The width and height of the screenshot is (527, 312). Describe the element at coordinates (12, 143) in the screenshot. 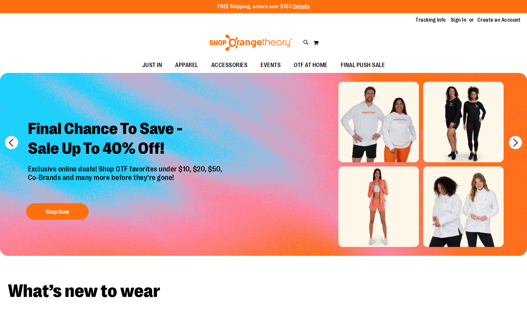

I see `button: prev` at that location.